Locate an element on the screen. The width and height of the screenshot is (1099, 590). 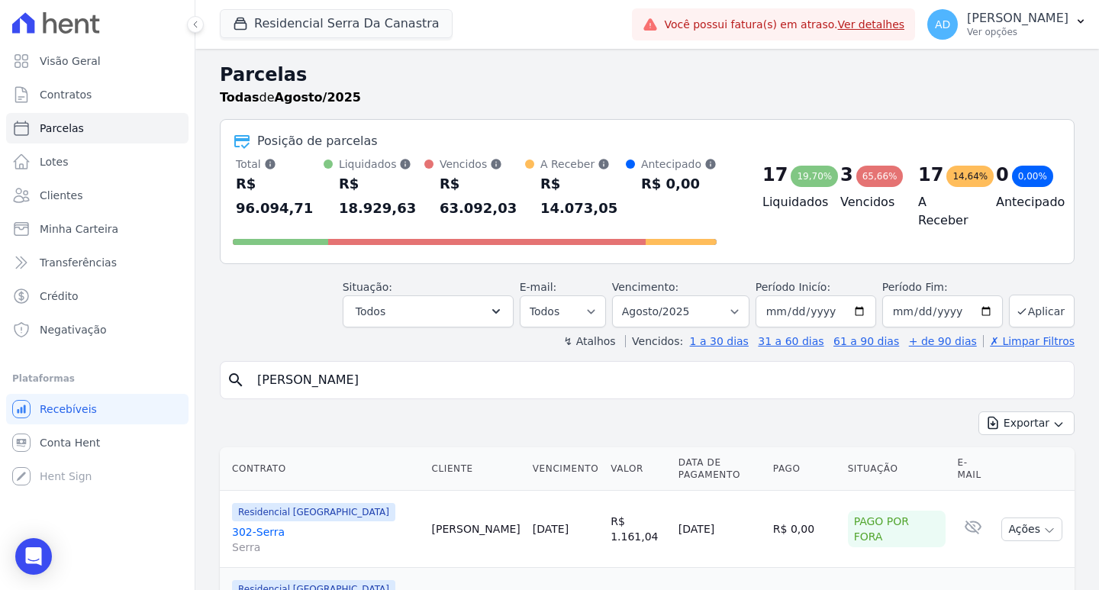
div: Vencidos is located at coordinates (482, 164).